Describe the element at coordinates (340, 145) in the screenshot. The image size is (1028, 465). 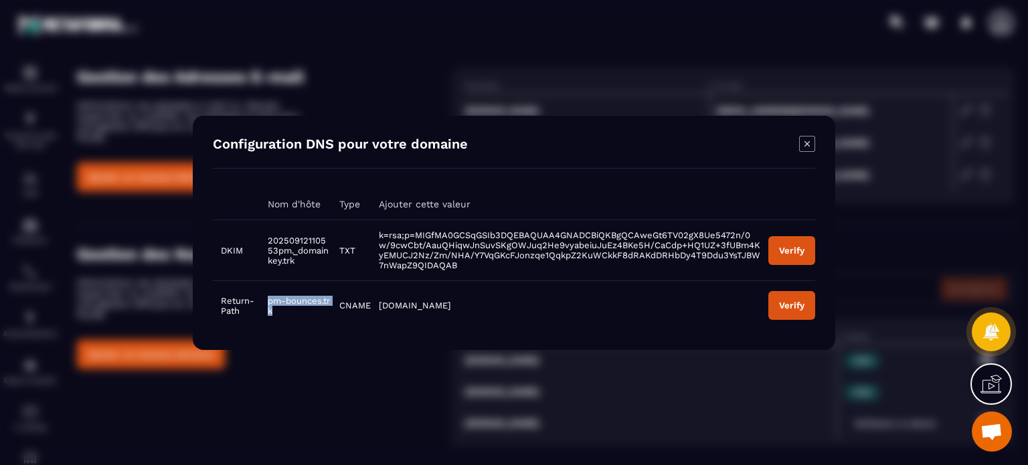
I see `h4: Configuration DNS pour votre domaine` at that location.